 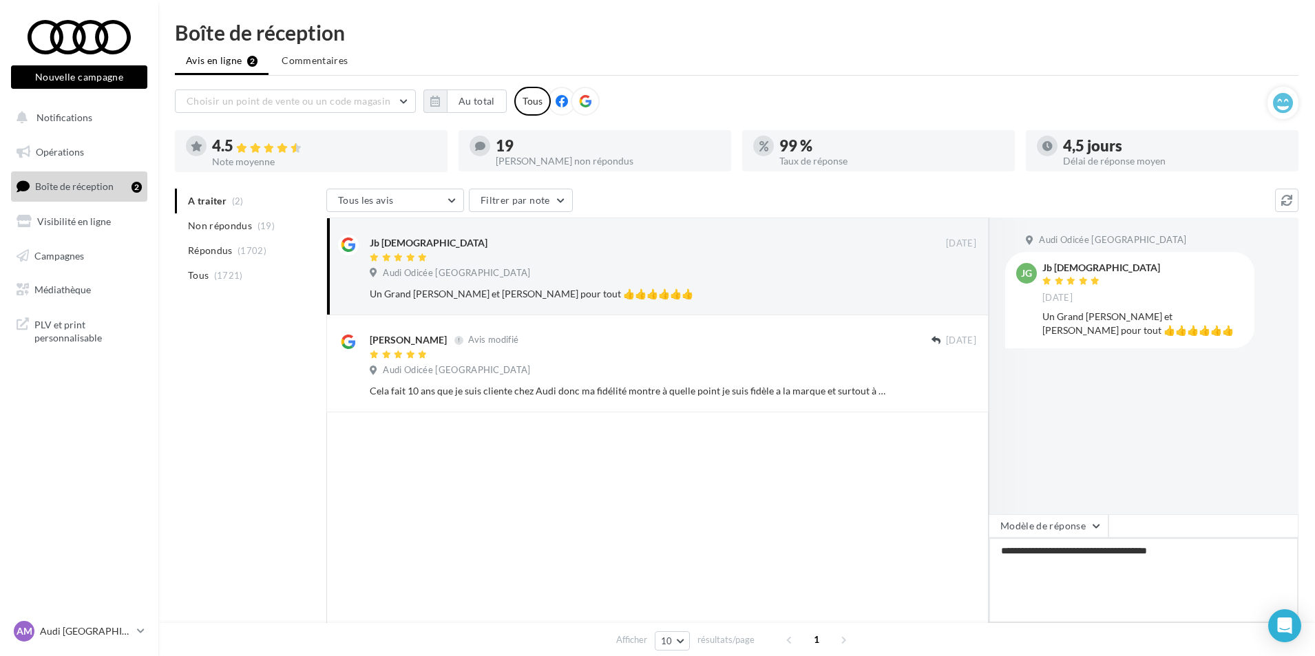 What do you see at coordinates (79, 186) in the screenshot?
I see `a: Boîte de réception2` at bounding box center [79, 186].